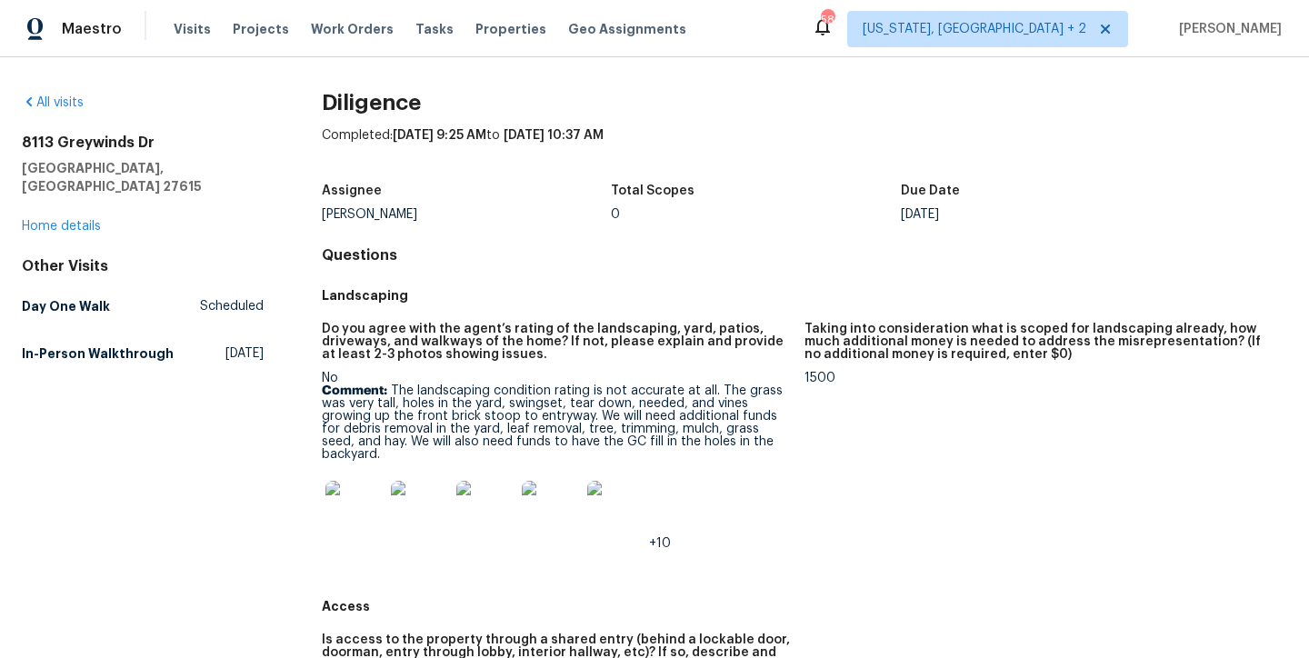 The width and height of the screenshot is (1309, 658). What do you see at coordinates (660, 544) in the screenshot?
I see `span: +10` at bounding box center [660, 544].